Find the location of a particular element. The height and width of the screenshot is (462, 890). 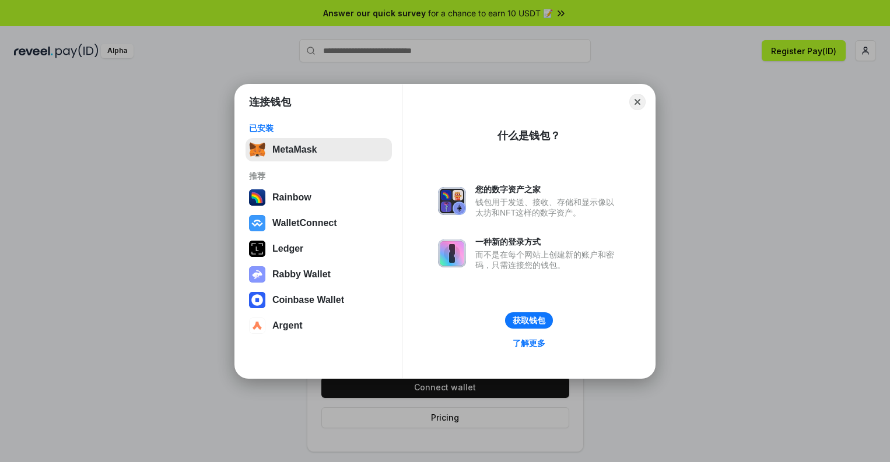

div: 什么是钱包？ is located at coordinates (529, 136).